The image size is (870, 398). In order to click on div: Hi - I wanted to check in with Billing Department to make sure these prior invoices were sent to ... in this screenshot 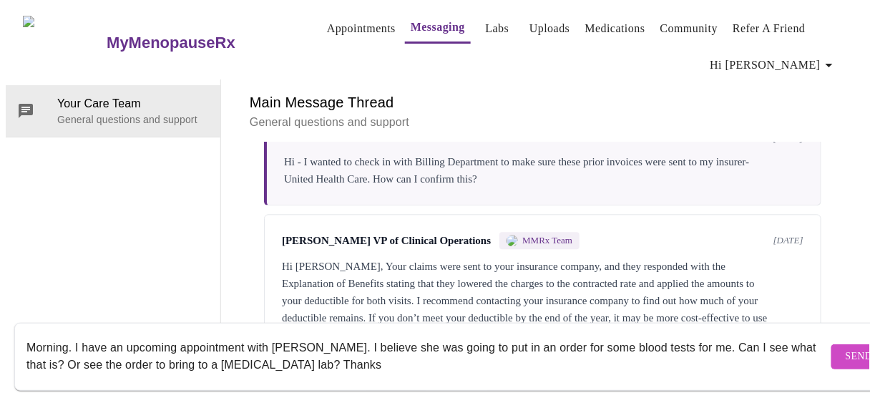, I will do `click(544, 170)`.